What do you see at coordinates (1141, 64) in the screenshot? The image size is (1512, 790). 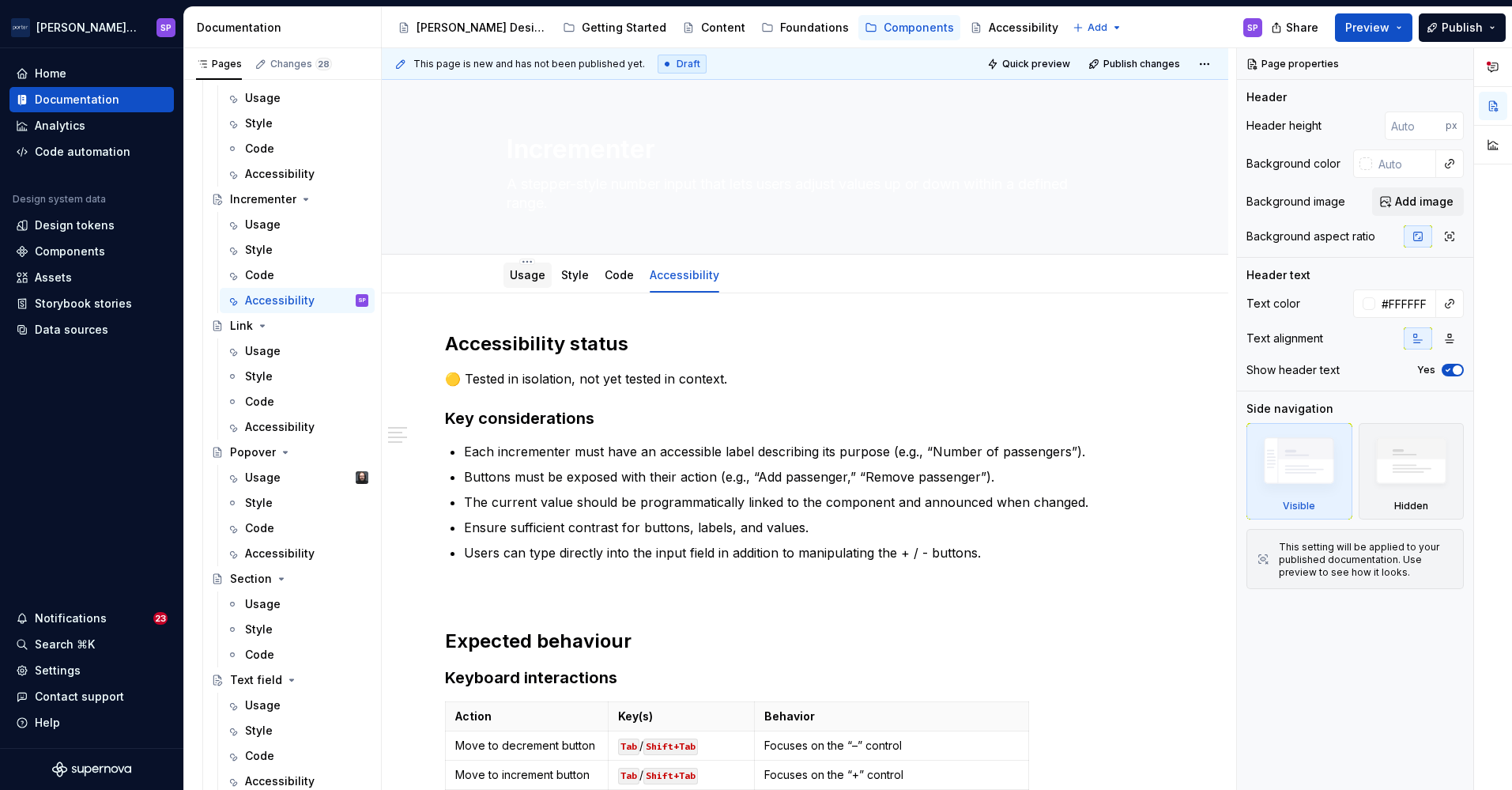 I see `span: Publish changes` at bounding box center [1141, 64].